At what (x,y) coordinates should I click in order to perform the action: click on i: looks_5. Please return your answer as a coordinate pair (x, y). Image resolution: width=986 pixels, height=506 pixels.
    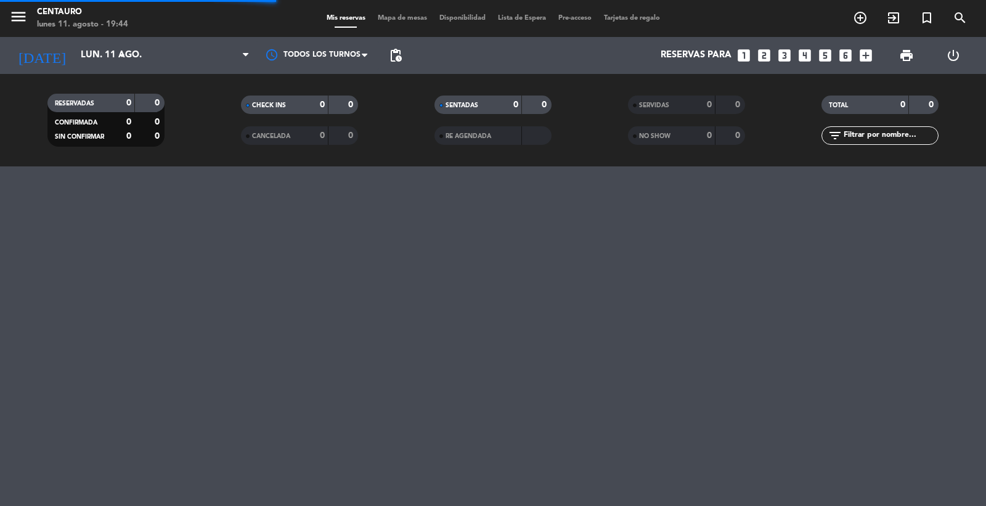
    Looking at the image, I should click on (825, 55).